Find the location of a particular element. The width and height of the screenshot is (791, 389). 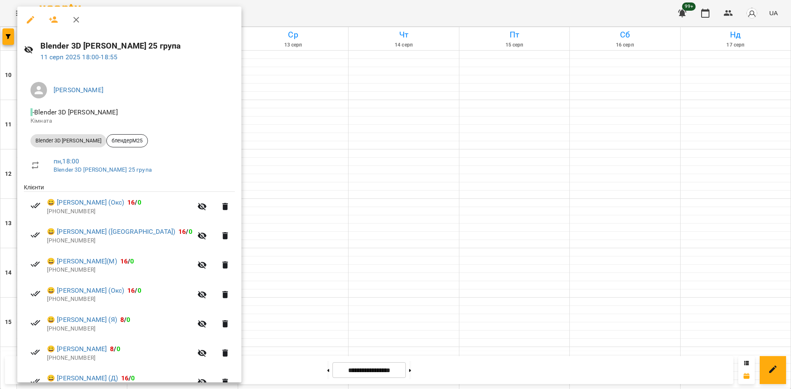

div: блендерМ25 is located at coordinates (127, 141).